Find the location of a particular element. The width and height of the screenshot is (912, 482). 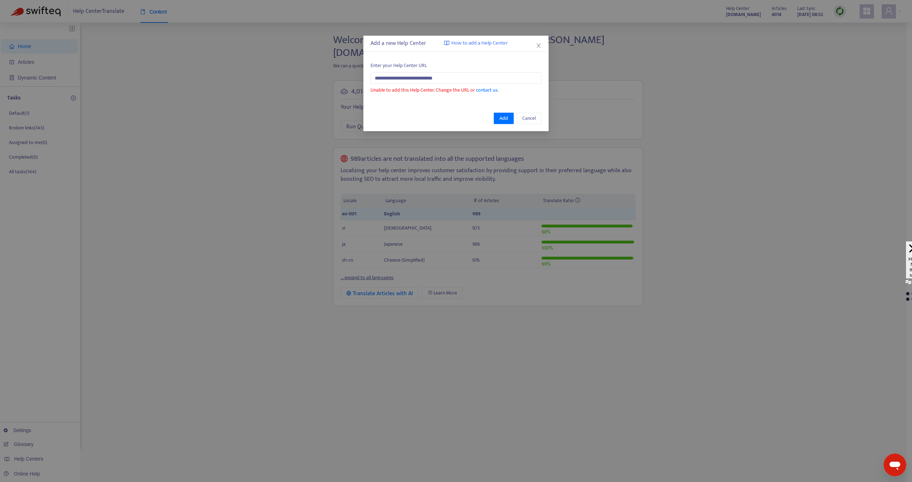

span: Cancel is located at coordinates (529, 118).